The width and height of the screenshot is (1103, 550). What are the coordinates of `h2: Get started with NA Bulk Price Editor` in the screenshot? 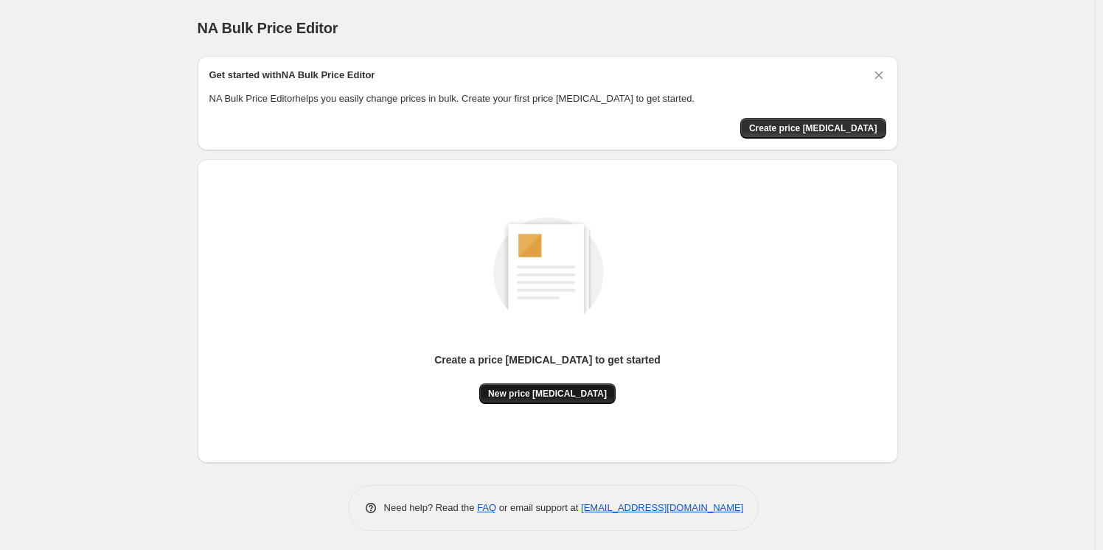 It's located at (292, 75).